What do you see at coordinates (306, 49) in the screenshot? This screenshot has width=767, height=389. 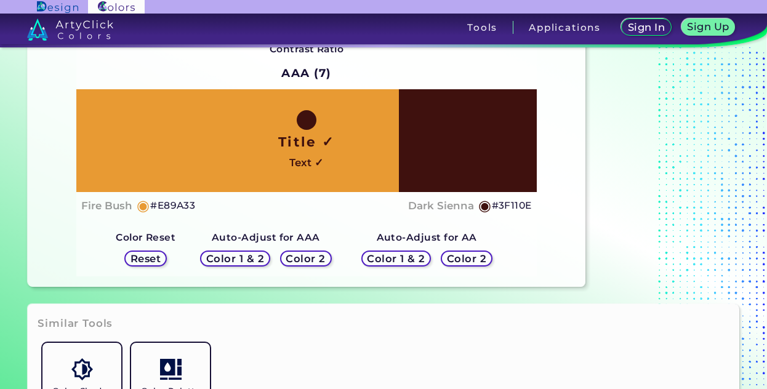 I see `strong: Contrast Ratio` at bounding box center [306, 49].